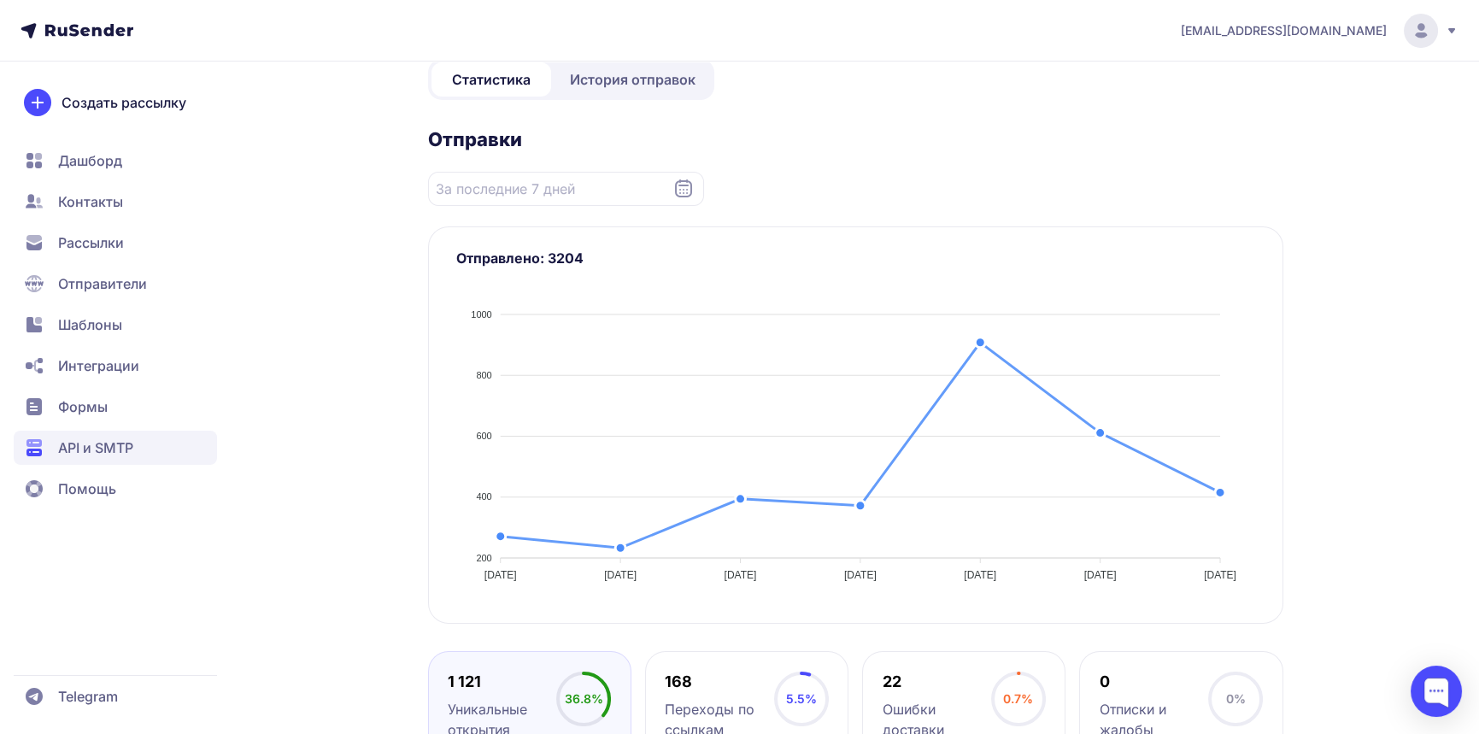 The image size is (1479, 734). Describe the element at coordinates (583, 698) in the screenshot. I see `span: 36.8%` at that location.